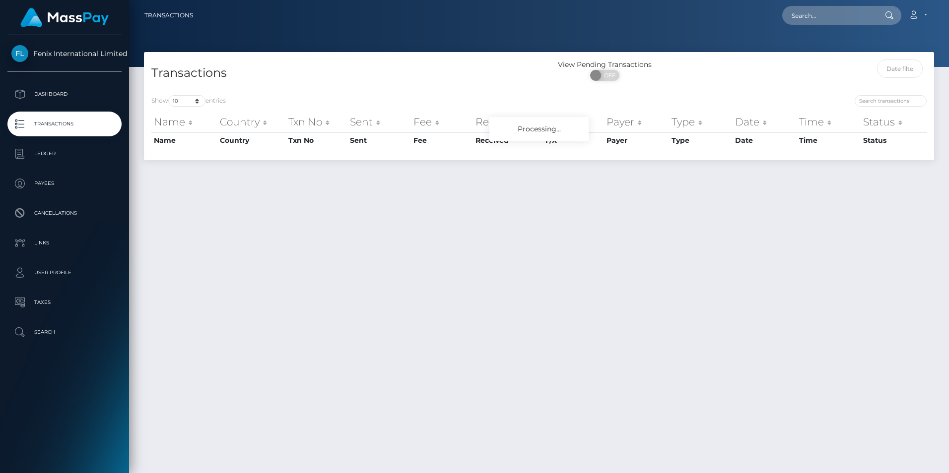 This screenshot has width=949, height=473. Describe the element at coordinates (65, 184) in the screenshot. I see `a: Payees` at that location.